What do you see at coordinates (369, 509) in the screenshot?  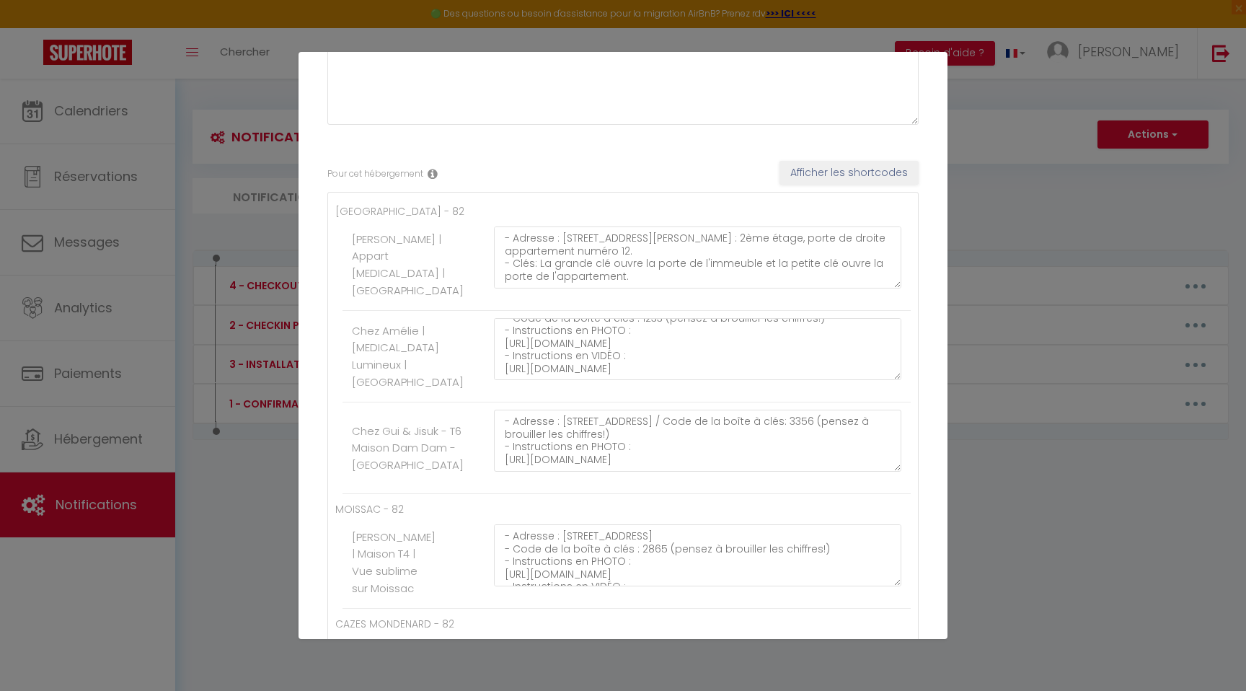 I see `label: MOISSAC - 82` at bounding box center [369, 509].